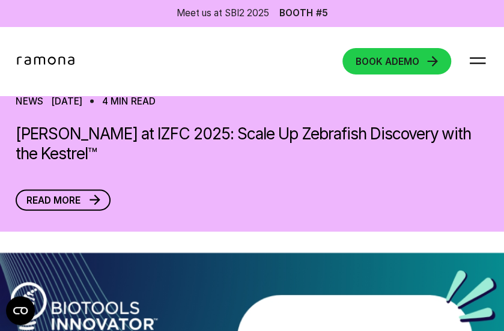 The height and width of the screenshot is (331, 504). I want to click on span: Read more, so click(54, 200).